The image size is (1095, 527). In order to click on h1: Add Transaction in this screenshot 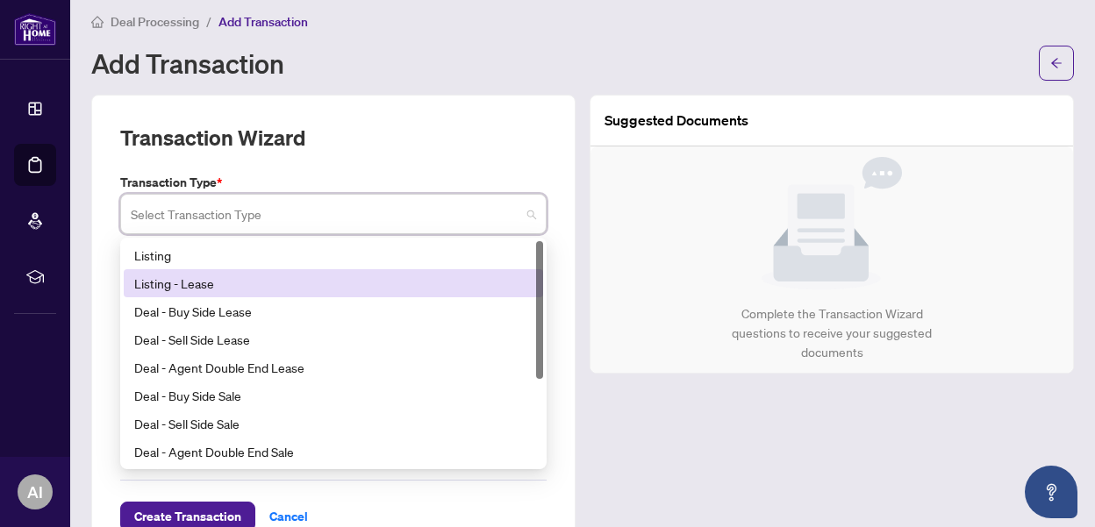, I will do `click(188, 63)`.